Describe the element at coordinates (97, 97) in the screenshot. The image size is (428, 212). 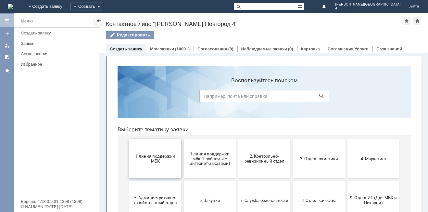
I see `span: 1 линия поддержки мбк (Проблемы с интернет-заказами)` at that location.